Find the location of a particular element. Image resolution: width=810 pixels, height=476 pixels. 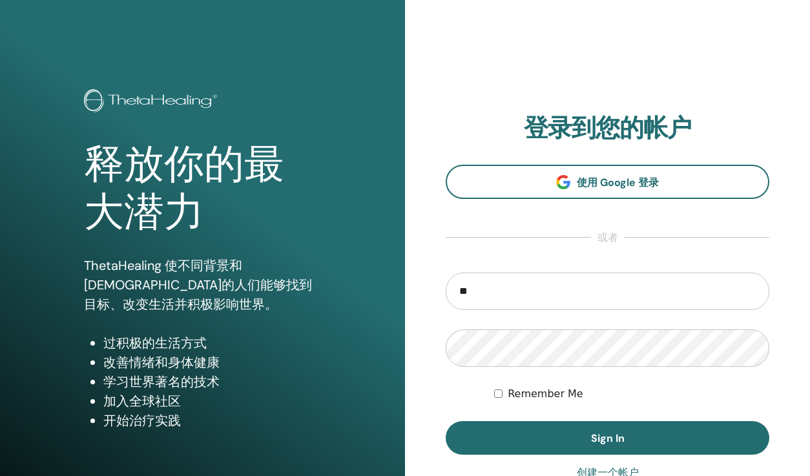

li: 加入全球社区 is located at coordinates (212, 401).